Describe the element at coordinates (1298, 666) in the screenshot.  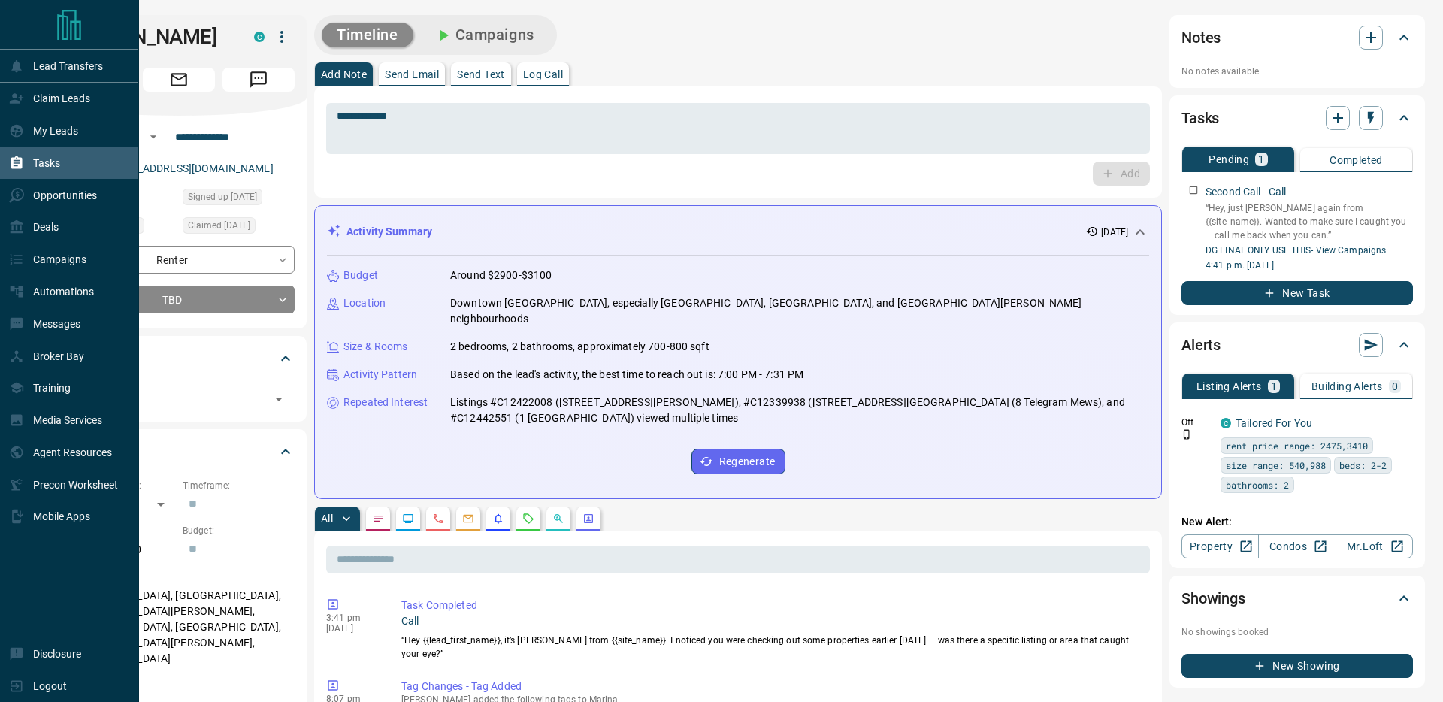
I see `button: New Showing` at that location.